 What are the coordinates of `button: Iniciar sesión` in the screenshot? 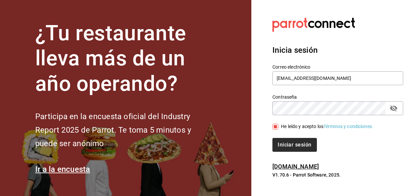 It's located at (295, 145).